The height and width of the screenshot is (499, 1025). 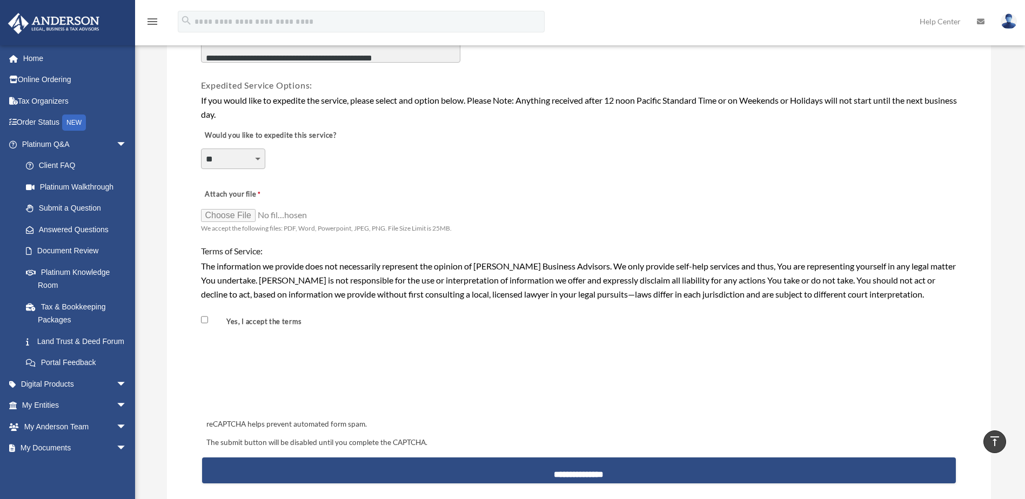 What do you see at coordinates (257, 85) in the screenshot?
I see `span: Expedited Service Options:` at bounding box center [257, 85].